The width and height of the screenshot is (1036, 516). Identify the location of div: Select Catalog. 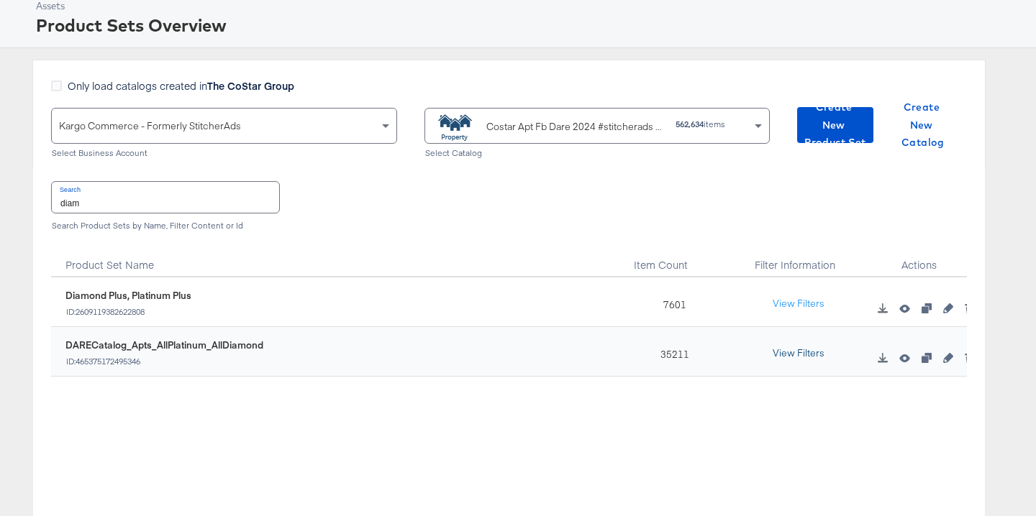
(597, 153).